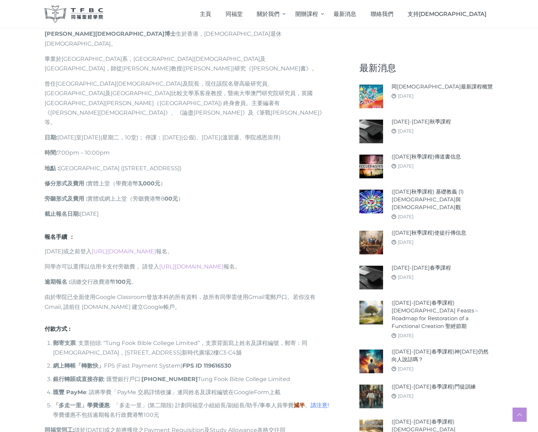  What do you see at coordinates (371, 242) in the screenshot?
I see `img: (2025年秋季課程)使徒行傳信息` at bounding box center [371, 242].